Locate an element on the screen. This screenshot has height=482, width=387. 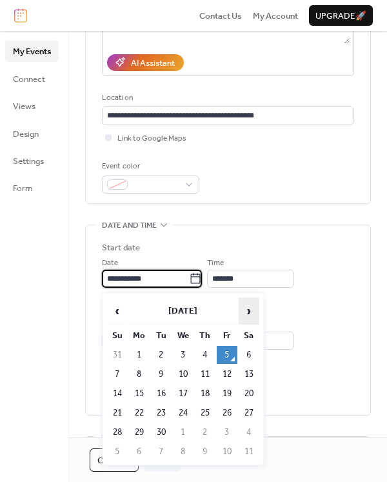
a: Views is located at coordinates (32, 106).